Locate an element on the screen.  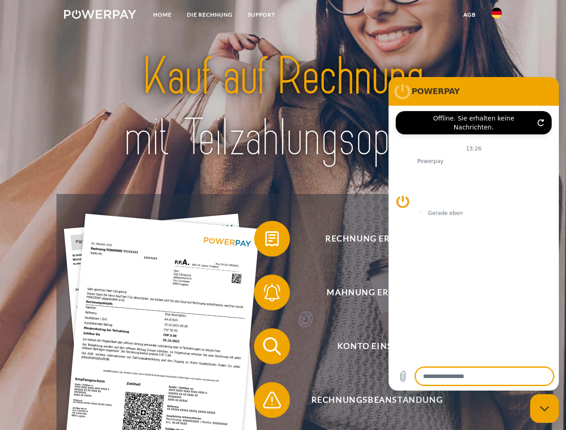
a: Konto einsehen is located at coordinates (371, 347).